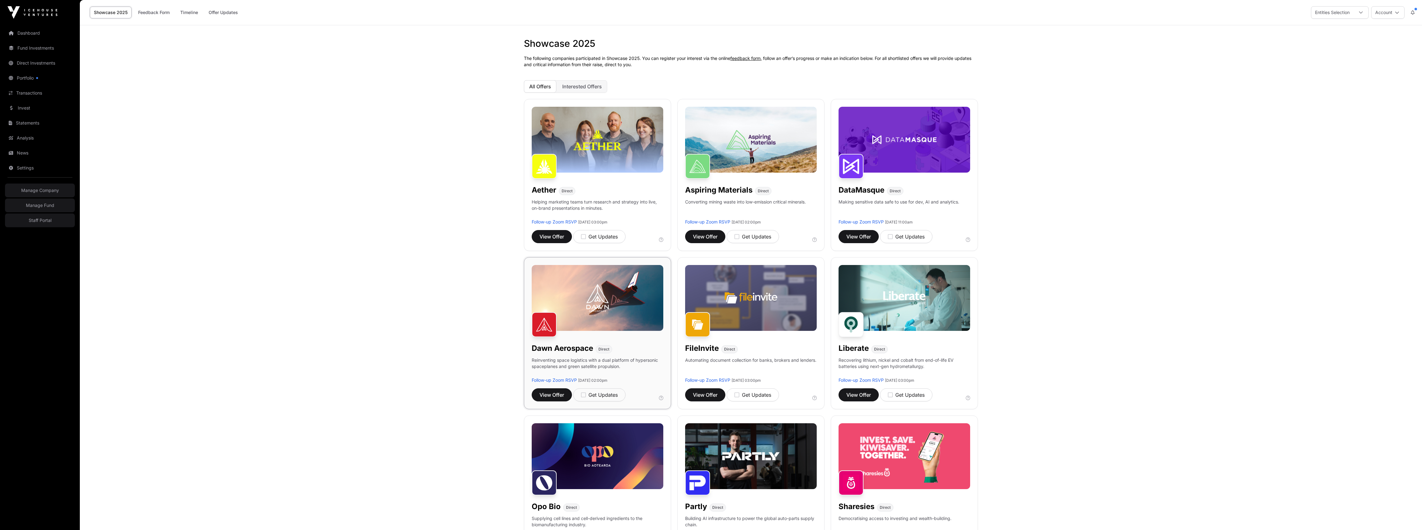  I want to click on a: Transactions, so click(40, 93).